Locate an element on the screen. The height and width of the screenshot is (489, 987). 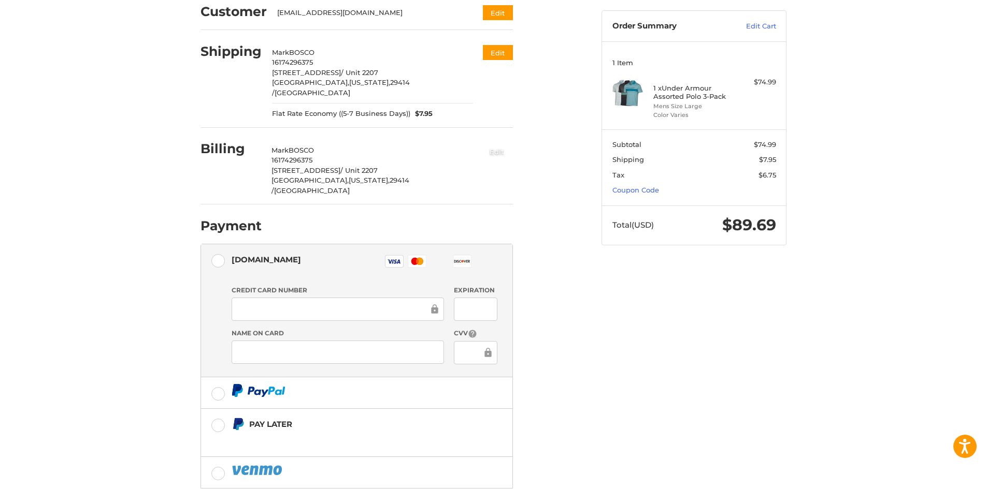
span: Total (USD) is located at coordinates (633, 225).